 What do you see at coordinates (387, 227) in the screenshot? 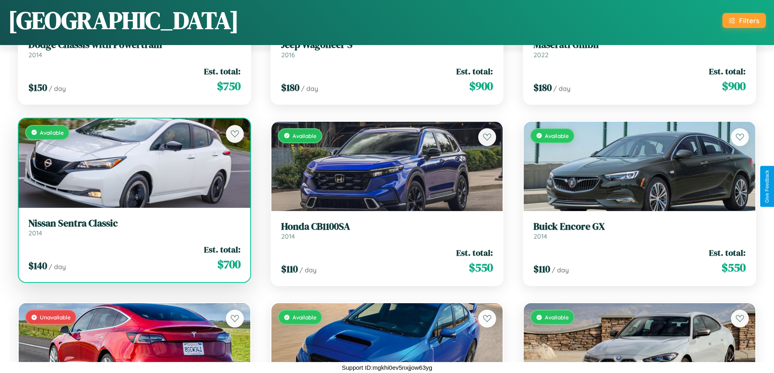
I see `h3: Honda CB1100SA` at bounding box center [387, 227].